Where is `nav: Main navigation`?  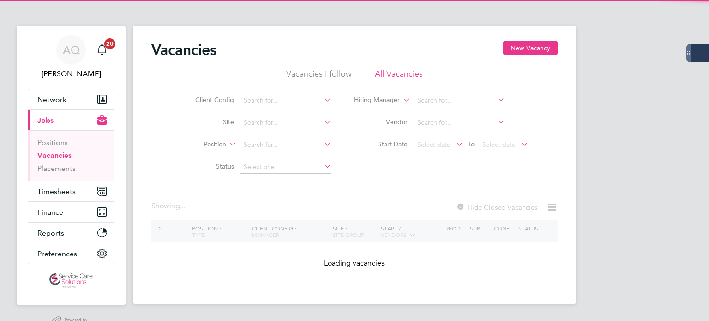 nav: Main navigation is located at coordinates (71, 165).